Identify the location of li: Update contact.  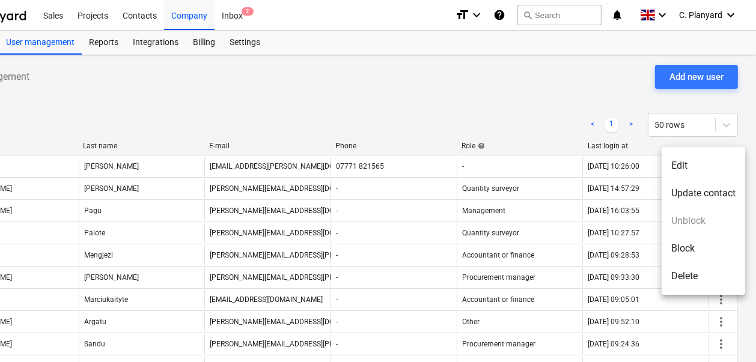
(703, 193).